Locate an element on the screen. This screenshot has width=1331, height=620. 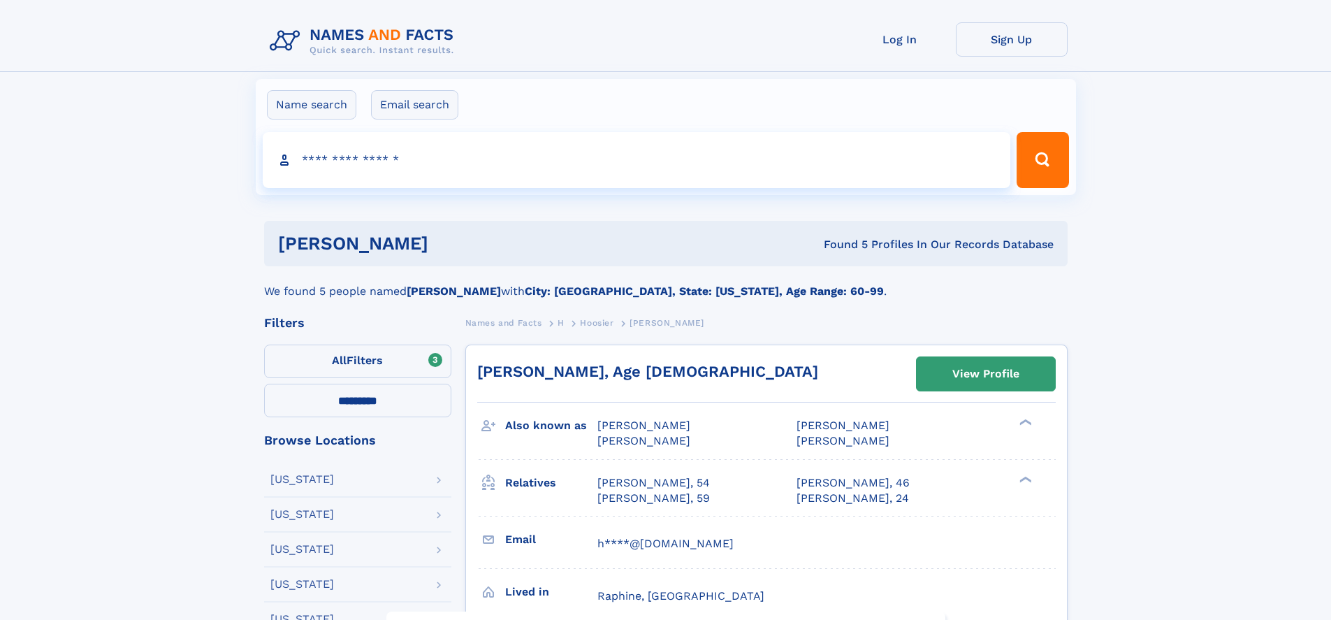
span: H is located at coordinates (561, 323).